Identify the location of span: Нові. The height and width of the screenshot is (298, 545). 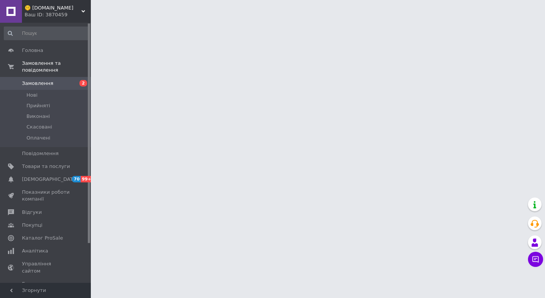
(32, 95).